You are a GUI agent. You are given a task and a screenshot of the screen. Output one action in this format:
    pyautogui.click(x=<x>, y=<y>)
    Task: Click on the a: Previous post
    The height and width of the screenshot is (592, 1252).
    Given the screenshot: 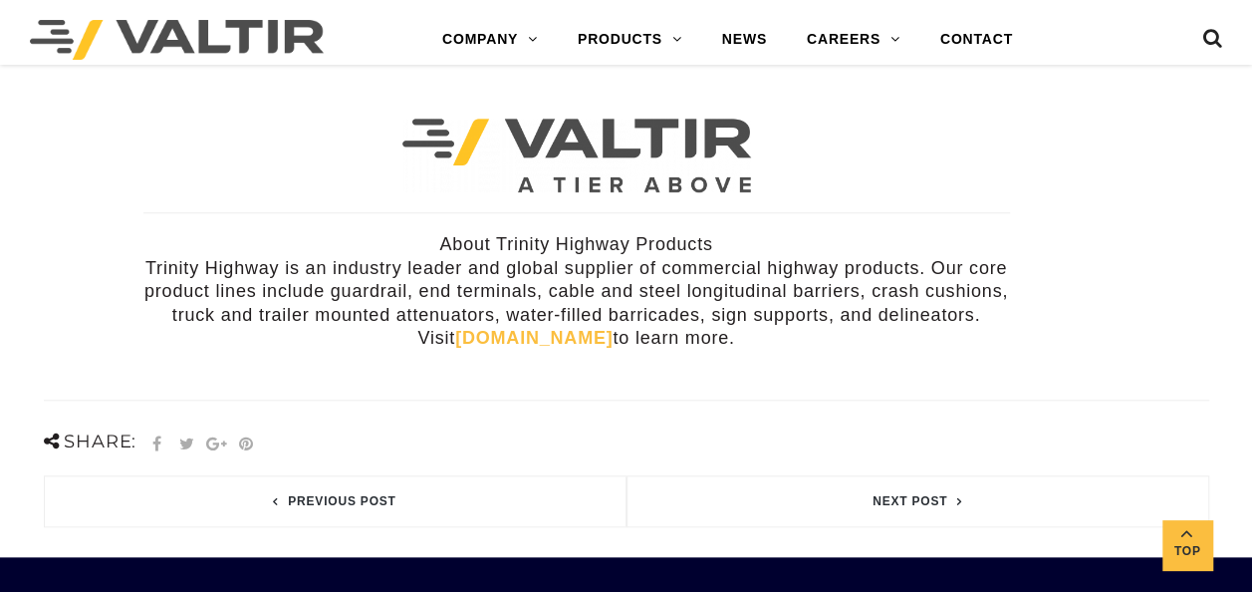 What is the action you would take?
    pyautogui.click(x=336, y=501)
    